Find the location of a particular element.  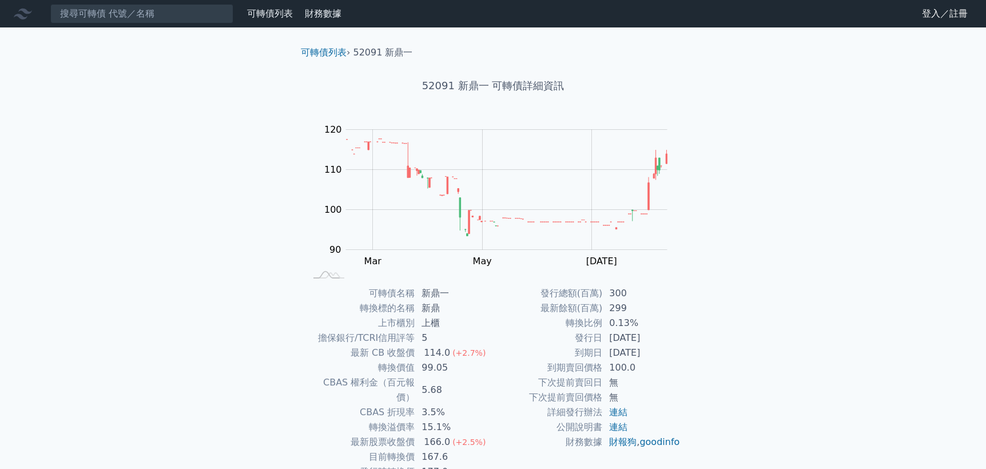

td: 發行日 is located at coordinates (547, 338).